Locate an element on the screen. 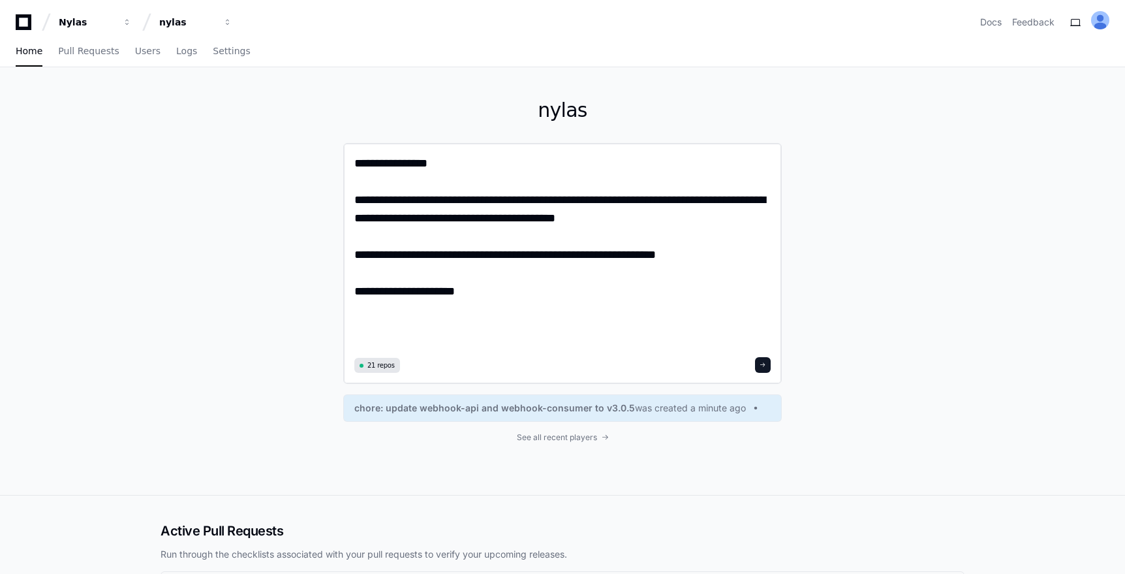  a: Users is located at coordinates (147, 52).